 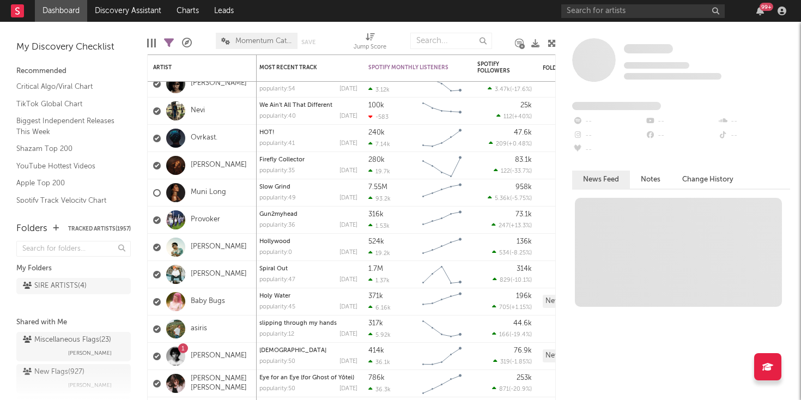 What do you see at coordinates (204, 138) in the screenshot?
I see `a: Ovrkast.` at bounding box center [204, 138].